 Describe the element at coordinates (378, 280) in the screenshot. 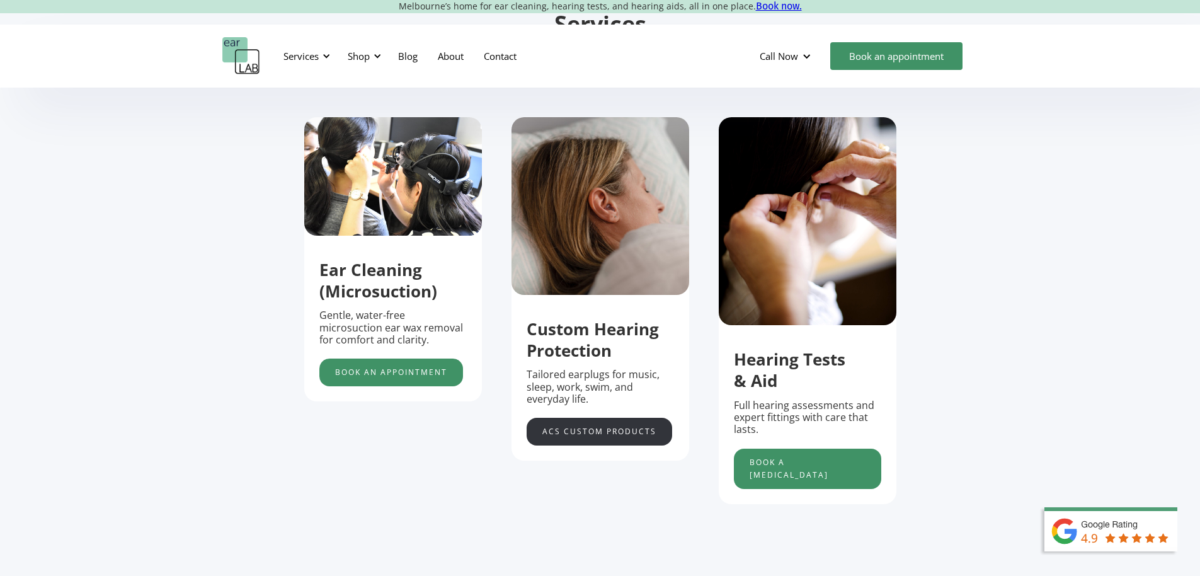

I see `strong: Ear Cleaning (Microsuction)` at that location.